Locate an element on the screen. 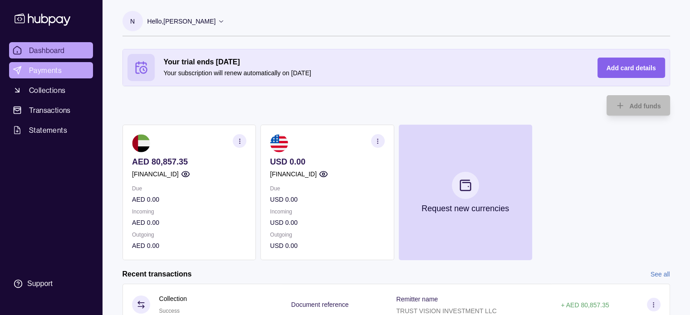 This screenshot has height=315, width=690. span: Payments is located at coordinates (45, 70).